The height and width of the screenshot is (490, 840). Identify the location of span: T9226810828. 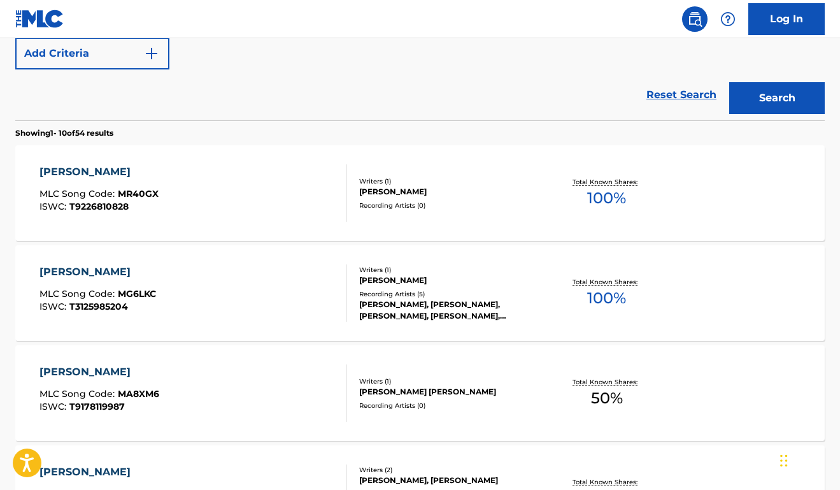
(99, 206).